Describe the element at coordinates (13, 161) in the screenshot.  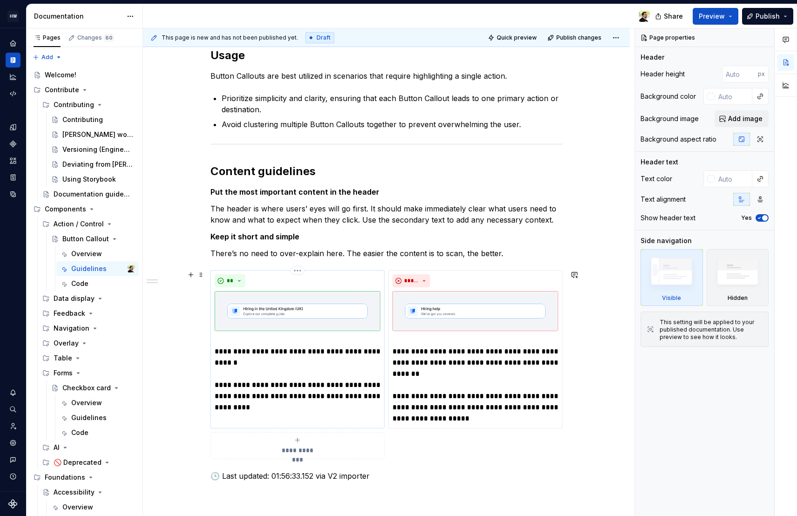
I see `a: Assets` at that location.